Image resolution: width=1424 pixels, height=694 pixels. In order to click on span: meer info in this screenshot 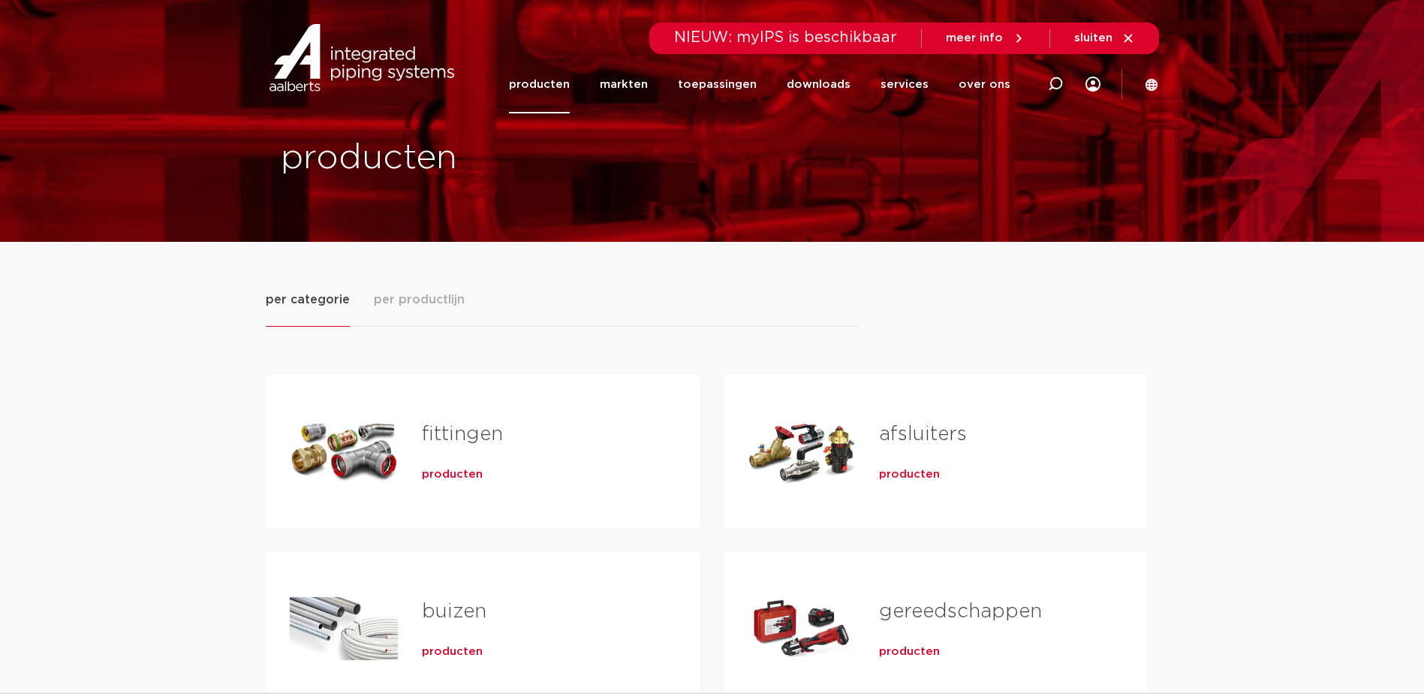, I will do `click(974, 38)`.